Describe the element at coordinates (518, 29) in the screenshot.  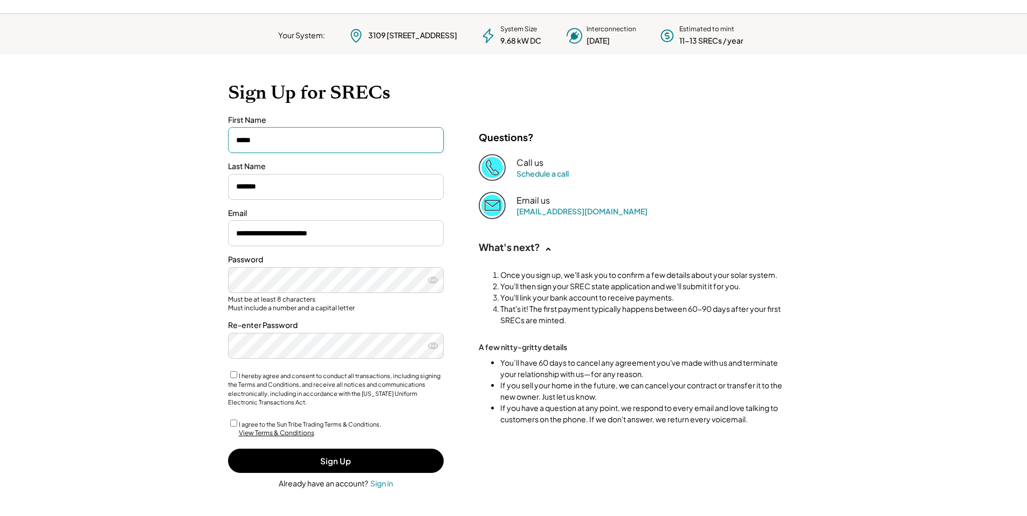
I see `div: System Size` at that location.